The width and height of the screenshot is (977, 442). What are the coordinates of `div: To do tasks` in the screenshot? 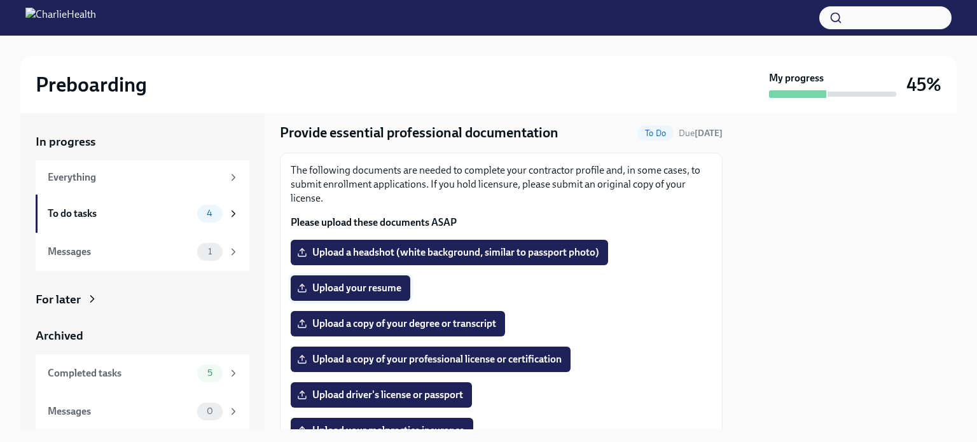 It's located at (120, 214).